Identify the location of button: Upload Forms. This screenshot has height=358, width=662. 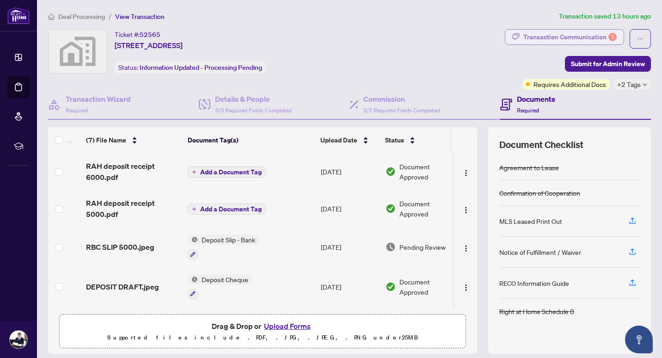
(287, 326).